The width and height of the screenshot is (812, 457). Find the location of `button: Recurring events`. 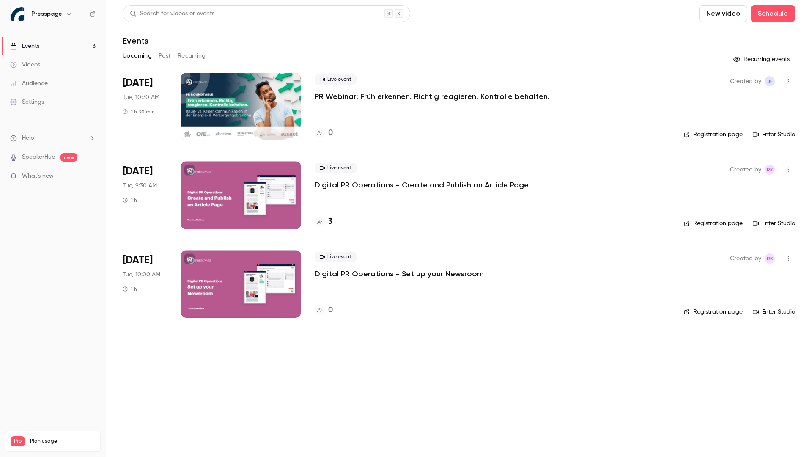

button: Recurring events is located at coordinates (762, 59).